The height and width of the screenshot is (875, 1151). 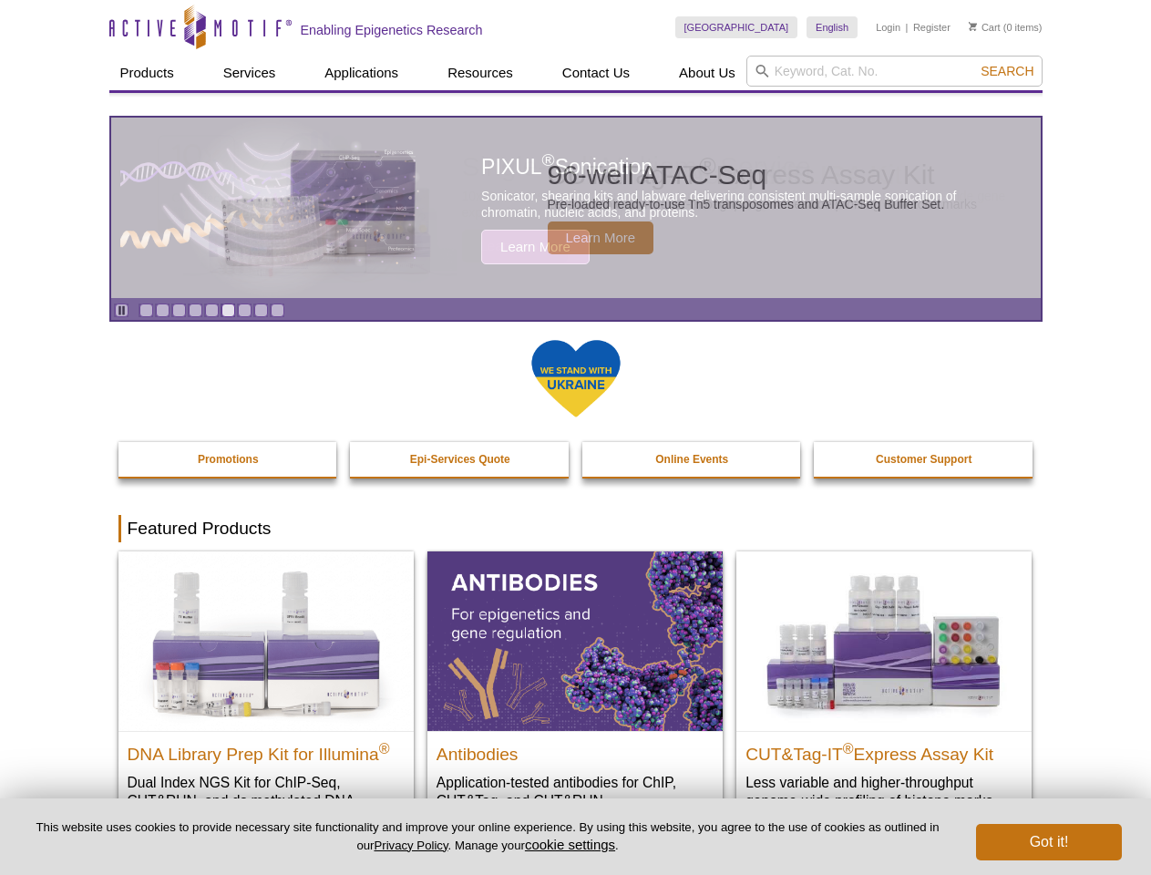 What do you see at coordinates (707, 73) in the screenshot?
I see `a: About Us` at bounding box center [707, 73].